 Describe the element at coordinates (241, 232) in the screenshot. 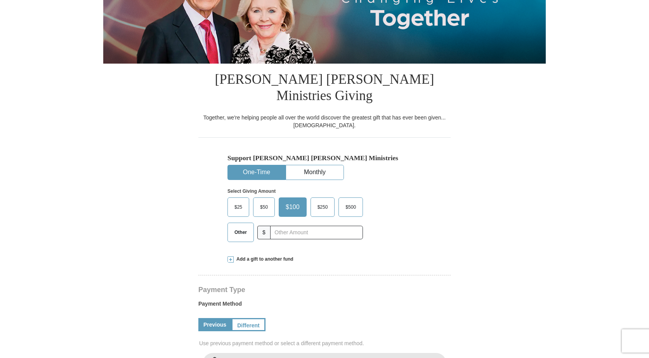

I see `span: Other` at that location.